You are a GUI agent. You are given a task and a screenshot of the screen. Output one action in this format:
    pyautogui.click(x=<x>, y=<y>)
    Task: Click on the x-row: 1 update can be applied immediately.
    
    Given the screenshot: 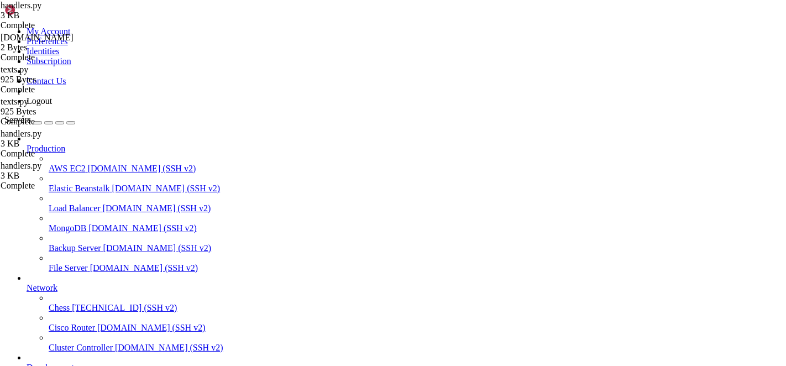 What is the action you would take?
    pyautogui.click(x=323, y=187)
    